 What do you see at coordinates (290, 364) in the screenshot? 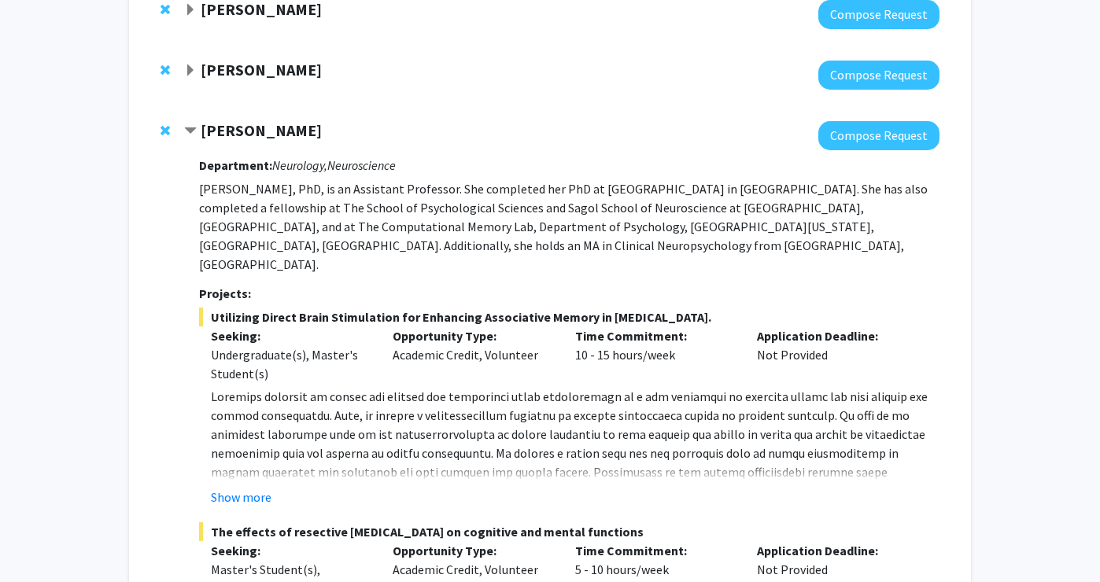
I see `div: Undergraduate(s), Master's Student(s)` at bounding box center [290, 364].